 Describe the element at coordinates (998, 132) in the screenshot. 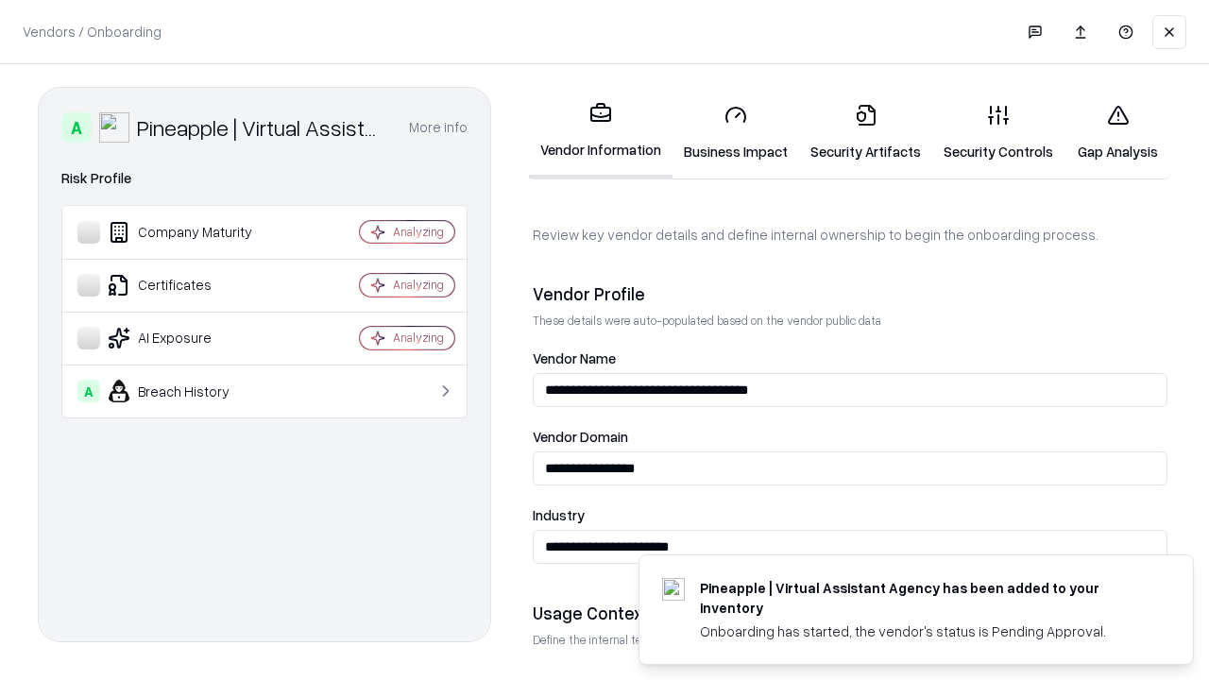

I see `a: Security Controls` at that location.